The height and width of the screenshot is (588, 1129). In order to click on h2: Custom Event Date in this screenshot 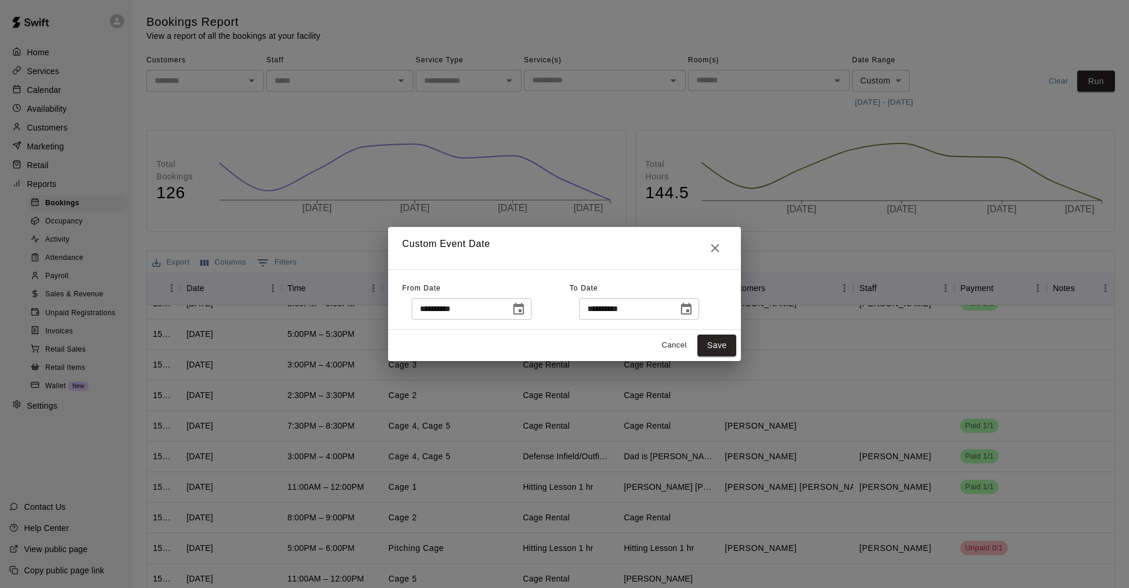, I will do `click(564, 248)`.